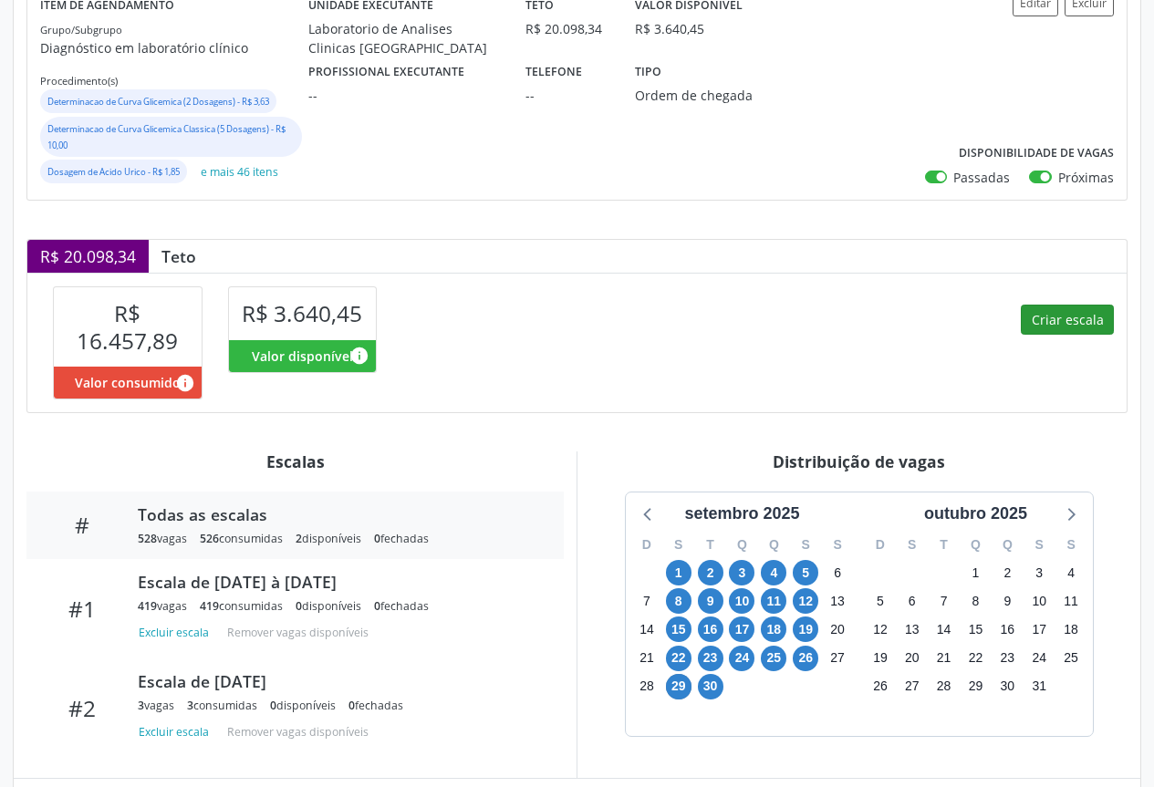 Image resolution: width=1154 pixels, height=787 pixels. I want to click on span: sexta-feira, 19 de setembro de 2025, so click(806, 630).